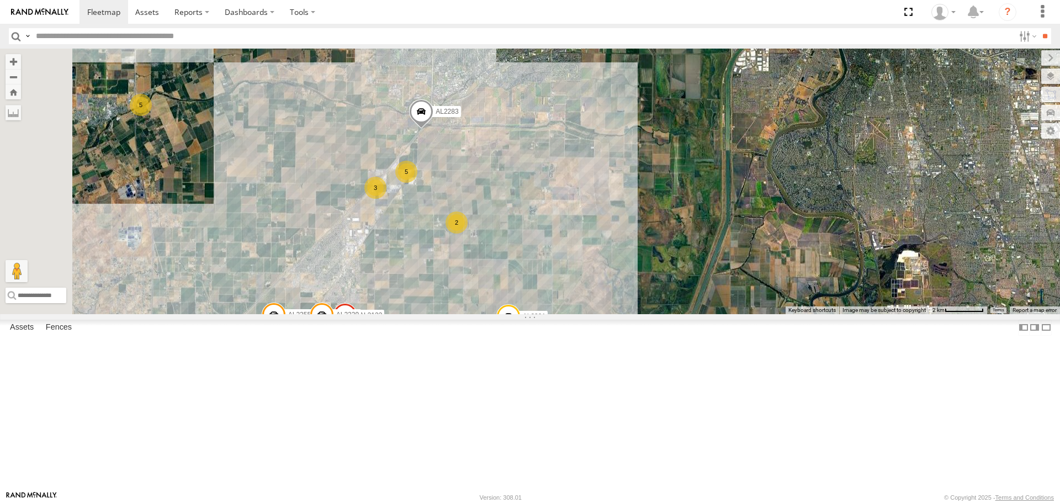 The image size is (1060, 503). I want to click on span: 2 km, so click(938, 310).